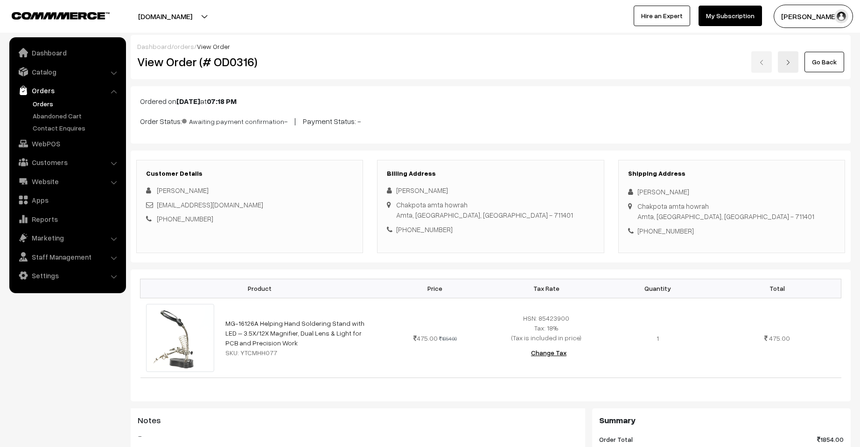 The width and height of the screenshot is (860, 447). What do you see at coordinates (490, 120) in the screenshot?
I see `p: Order Status: - | Payment Status: -` at bounding box center [490, 120].